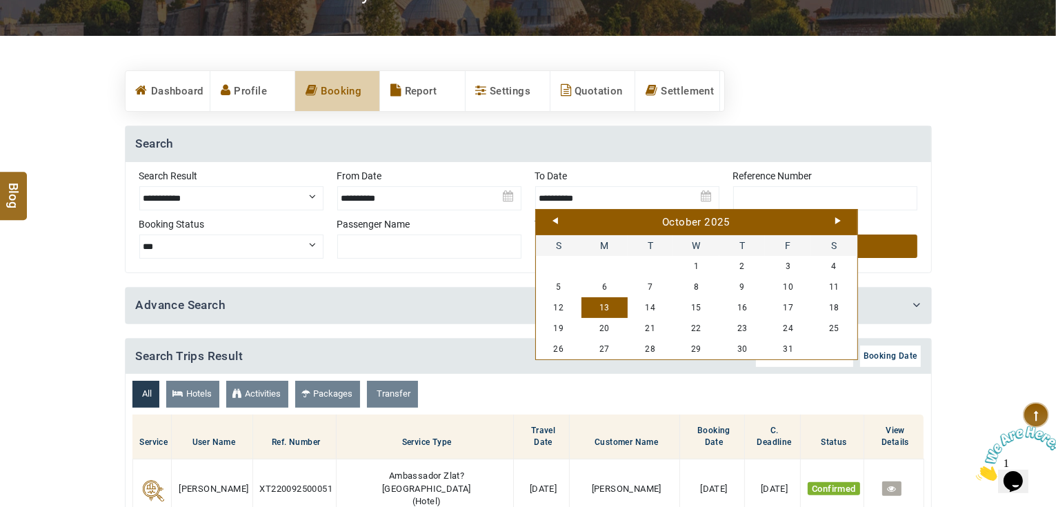 The height and width of the screenshot is (507, 1056). I want to click on a: 12, so click(559, 308).